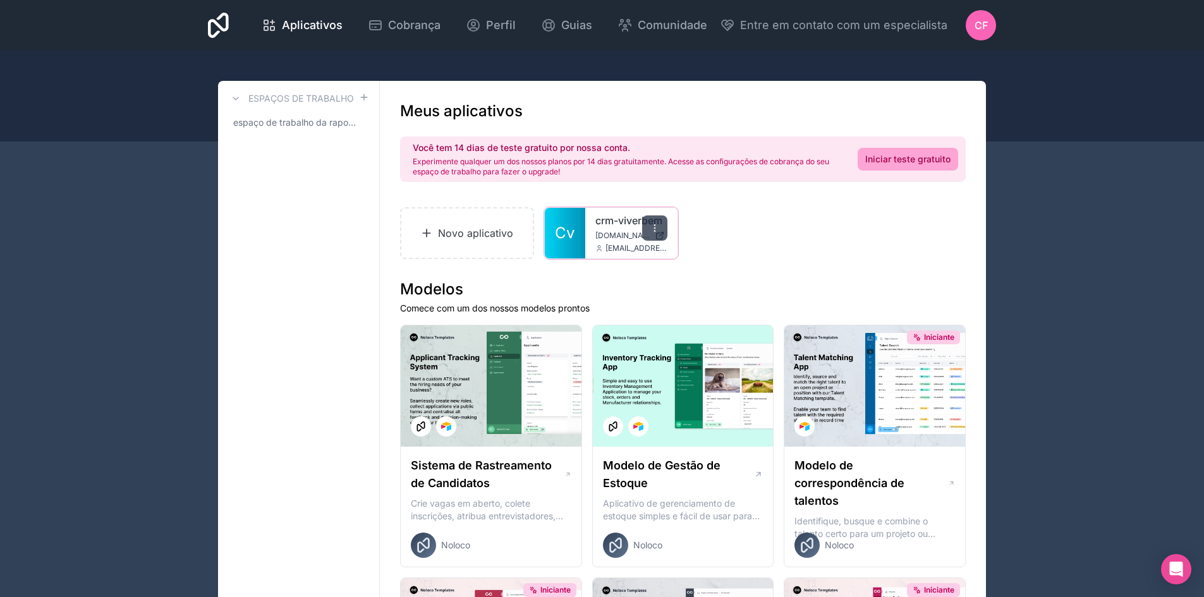 This screenshot has height=597, width=1204. What do you see at coordinates (489, 528) in the screenshot?
I see `font: Crie vagas em aberto, colete inscrições, atribua entrevistadores, centralize o feedback dos candi...` at bounding box center [489, 528].